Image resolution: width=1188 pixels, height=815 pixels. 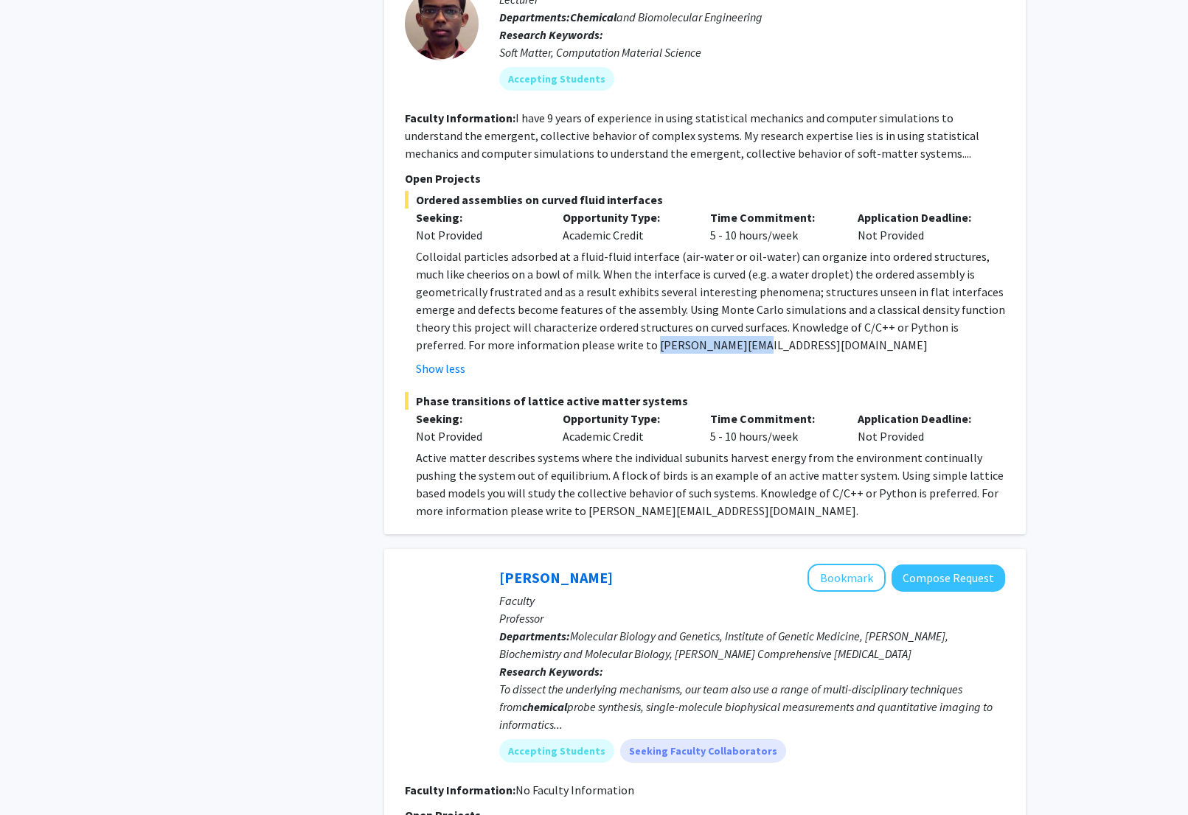 What do you see at coordinates (574, 790) in the screenshot?
I see `span: No Faculty Information` at bounding box center [574, 790].